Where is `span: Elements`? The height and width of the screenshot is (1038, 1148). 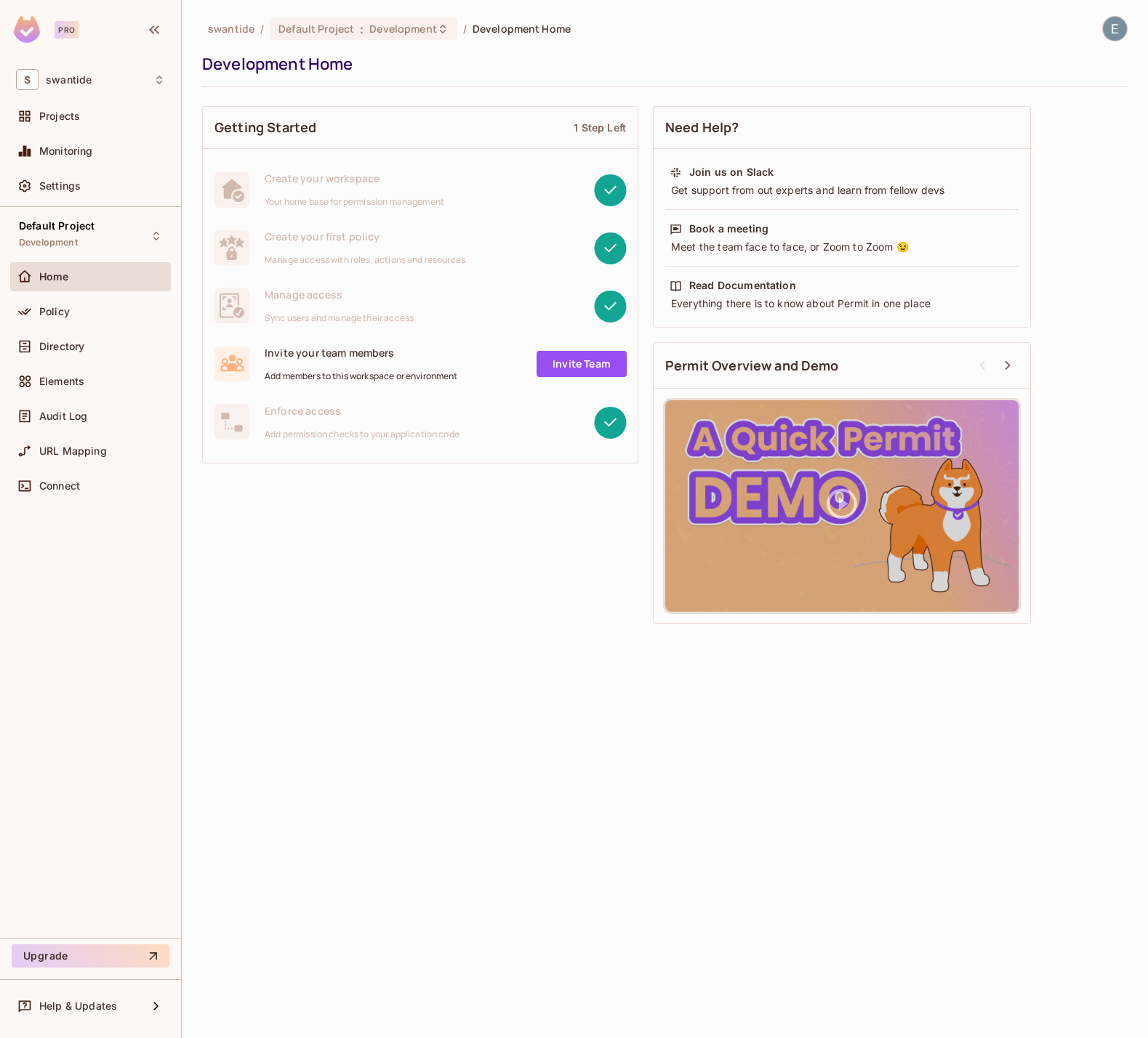 span: Elements is located at coordinates (61, 381).